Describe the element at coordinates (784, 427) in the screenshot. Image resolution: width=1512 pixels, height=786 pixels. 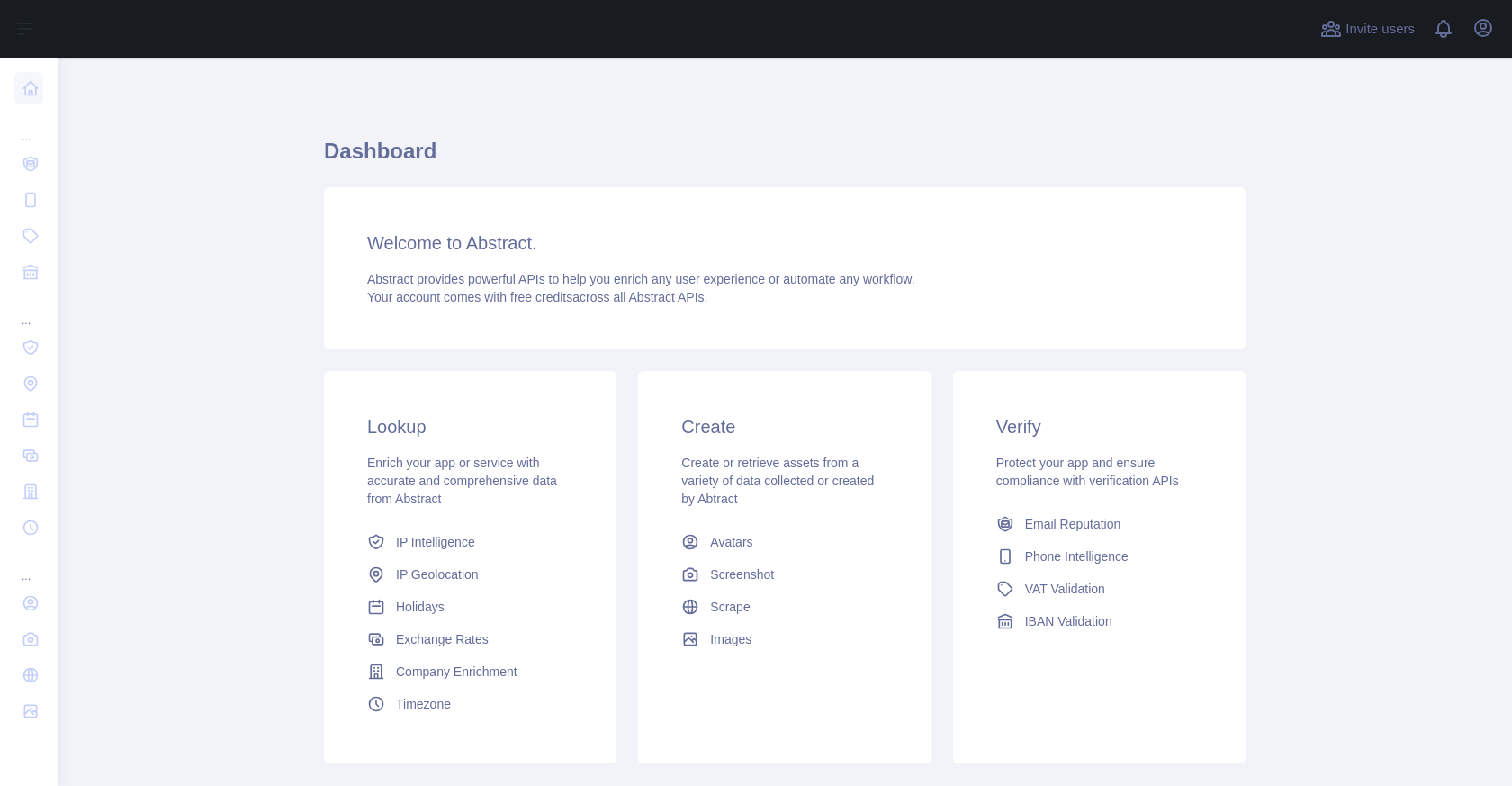
I see `h3: Create` at that location.